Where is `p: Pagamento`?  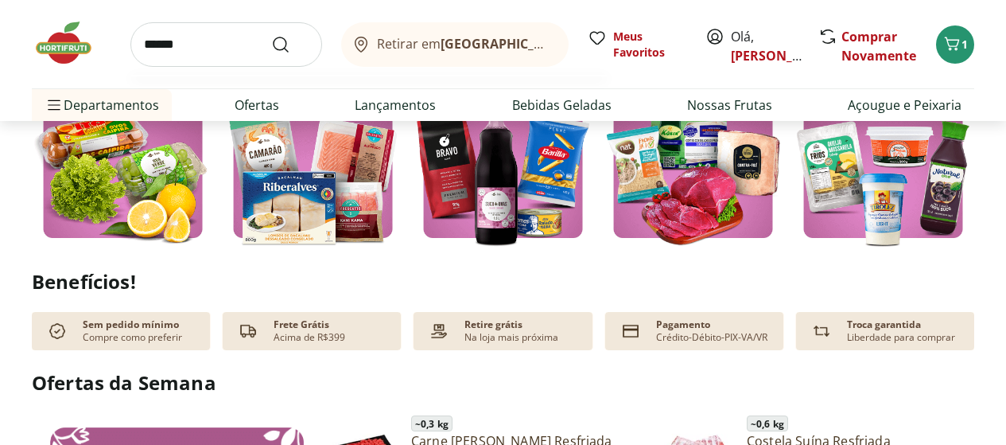 p: Pagamento is located at coordinates (683, 325).